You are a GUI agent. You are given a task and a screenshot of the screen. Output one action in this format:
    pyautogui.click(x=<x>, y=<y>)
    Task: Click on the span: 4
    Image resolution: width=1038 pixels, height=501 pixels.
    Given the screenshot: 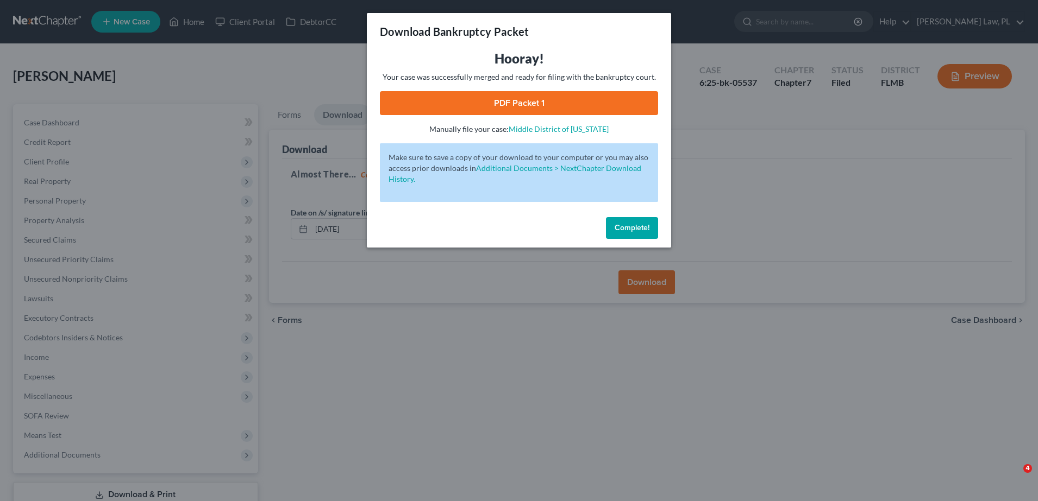 What is the action you would take?
    pyautogui.click(x=1027, y=469)
    